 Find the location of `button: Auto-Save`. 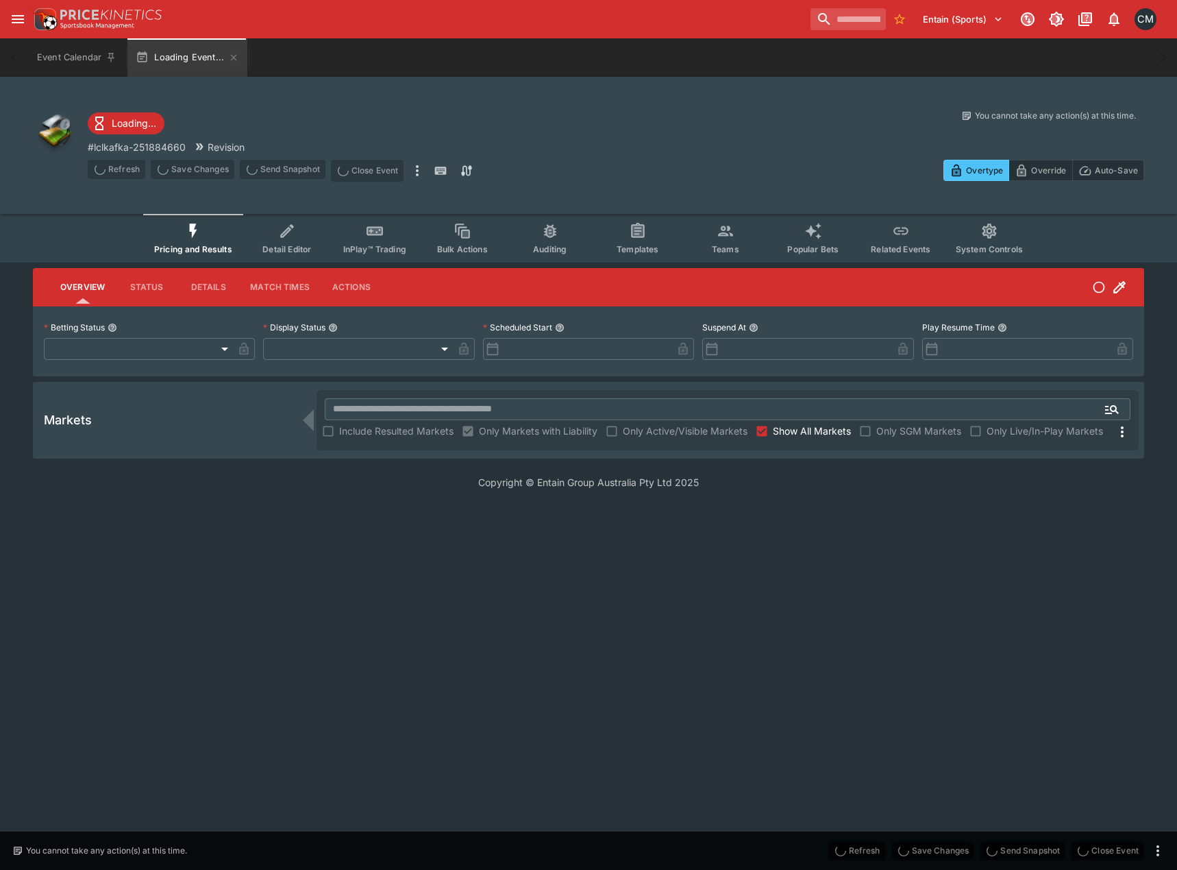

button: Auto-Save is located at coordinates (1108, 170).